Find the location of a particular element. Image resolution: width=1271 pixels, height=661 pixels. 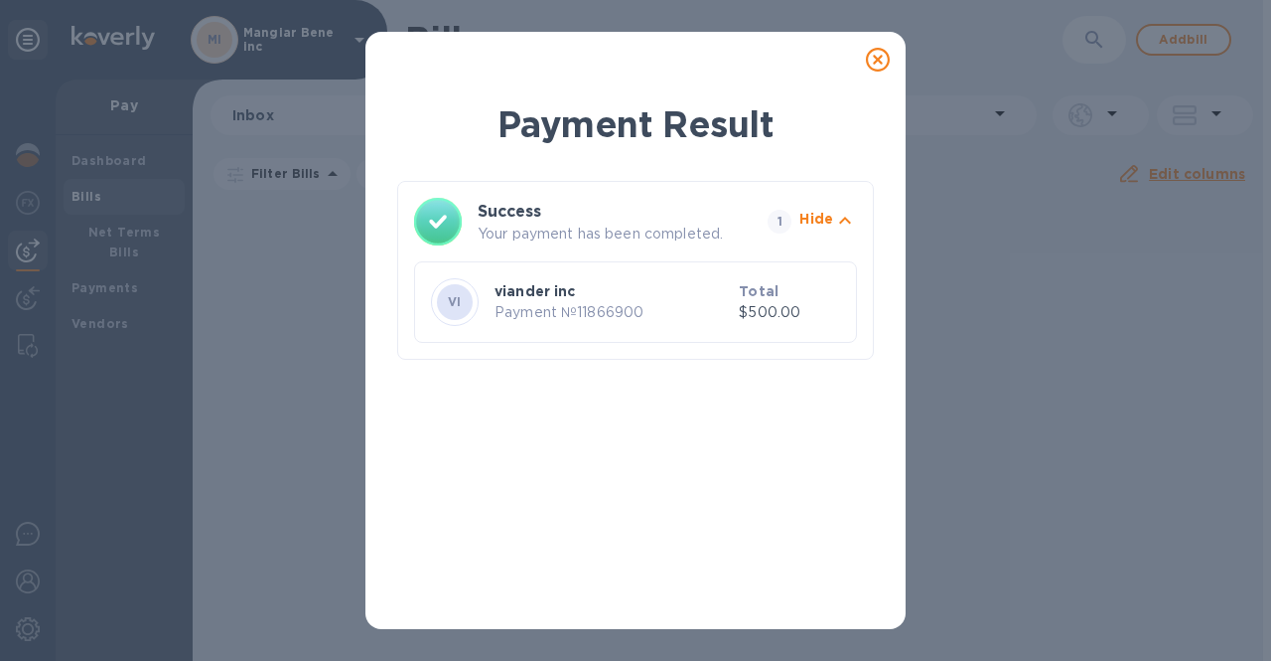

b: Total is located at coordinates (759, 291).